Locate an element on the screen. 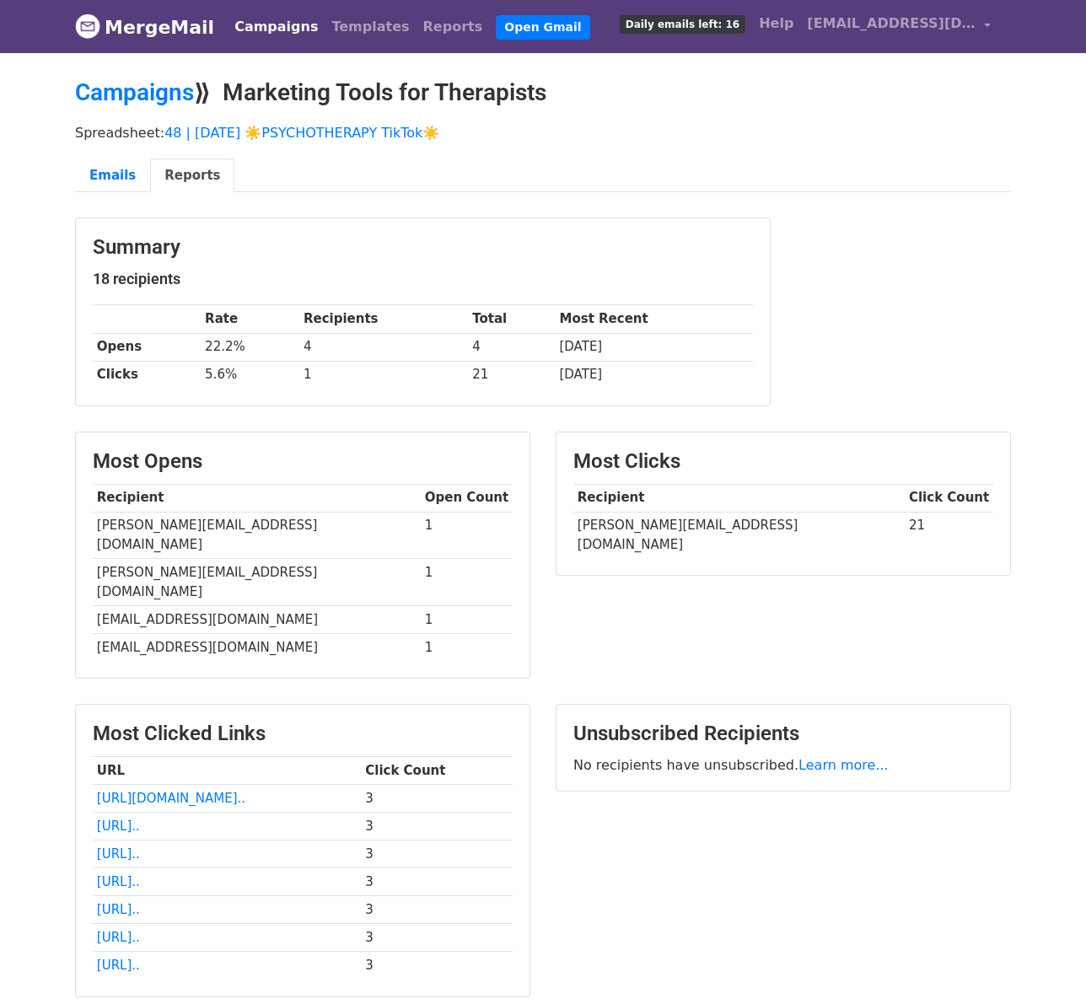  th: URL is located at coordinates (227, 770).